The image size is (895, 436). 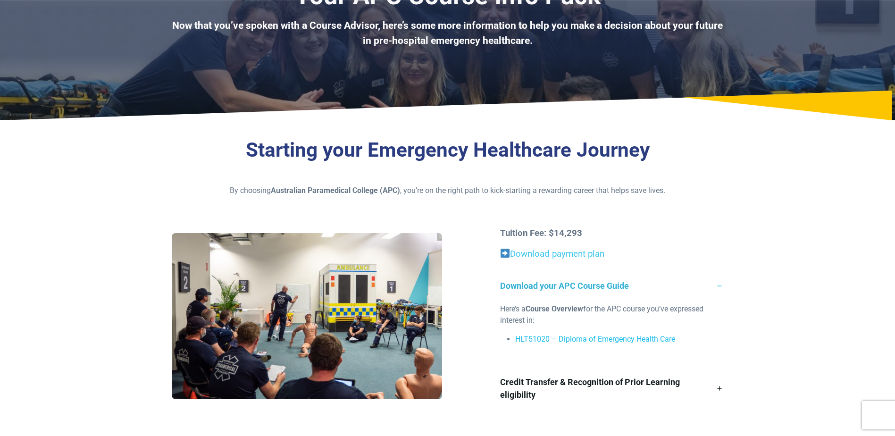 I want to click on strong: Tuition Fee: $14,293, so click(x=541, y=233).